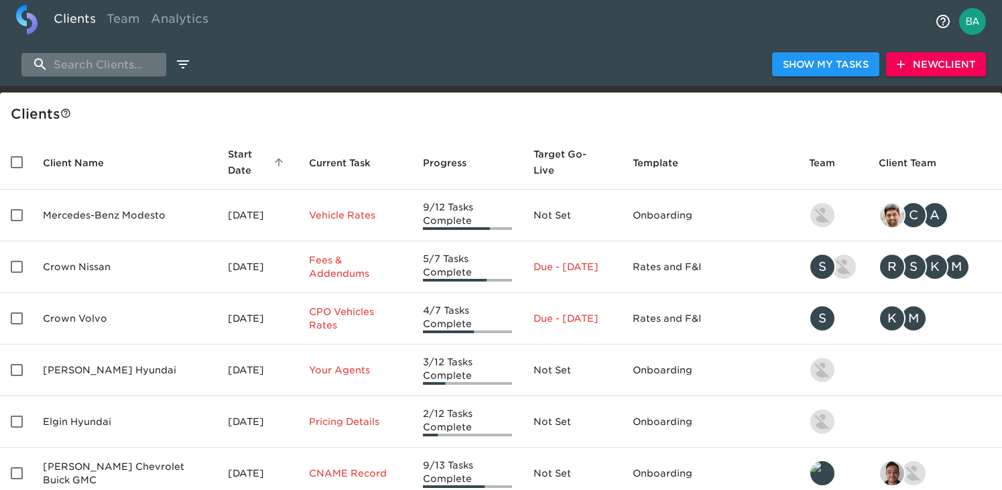  What do you see at coordinates (834, 319) in the screenshot?
I see `div: savannah@roadster.com` at bounding box center [834, 319].